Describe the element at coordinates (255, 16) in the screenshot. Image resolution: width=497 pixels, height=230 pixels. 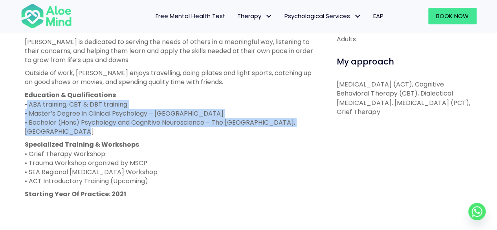
I see `a: TherapyTherapy: submenu` at that location.